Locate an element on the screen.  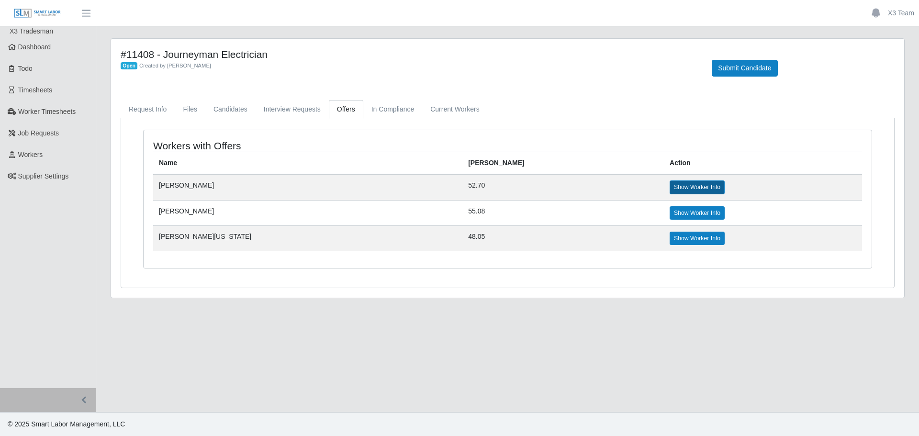
span: Supplier Settings is located at coordinates (44, 176).